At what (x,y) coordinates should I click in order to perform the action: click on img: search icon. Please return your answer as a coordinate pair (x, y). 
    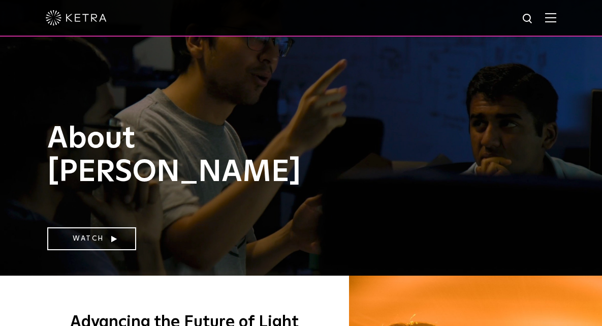
    Looking at the image, I should click on (528, 19).